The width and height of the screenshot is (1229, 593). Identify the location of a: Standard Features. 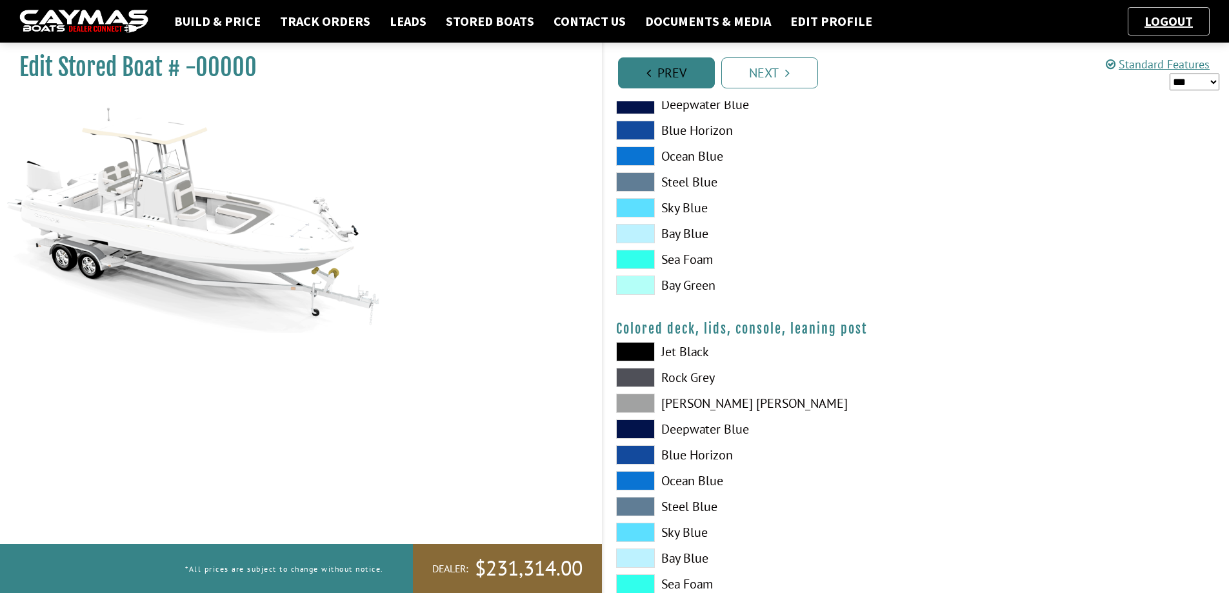
(1157, 64).